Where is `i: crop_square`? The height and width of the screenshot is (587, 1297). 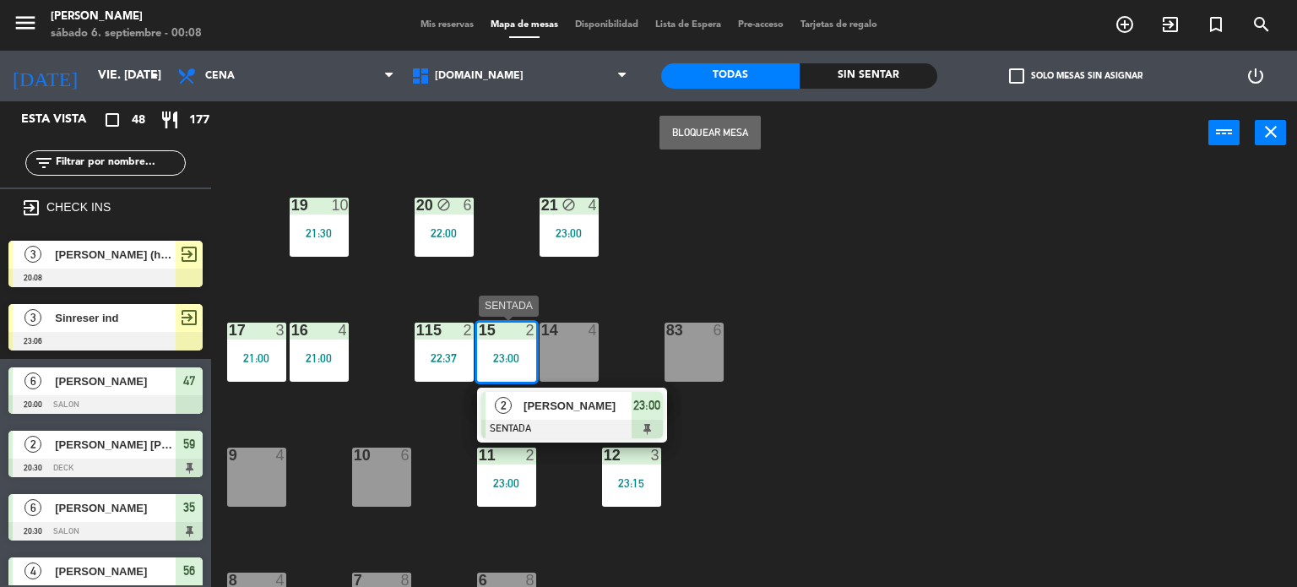
i: crop_square is located at coordinates (112, 120).